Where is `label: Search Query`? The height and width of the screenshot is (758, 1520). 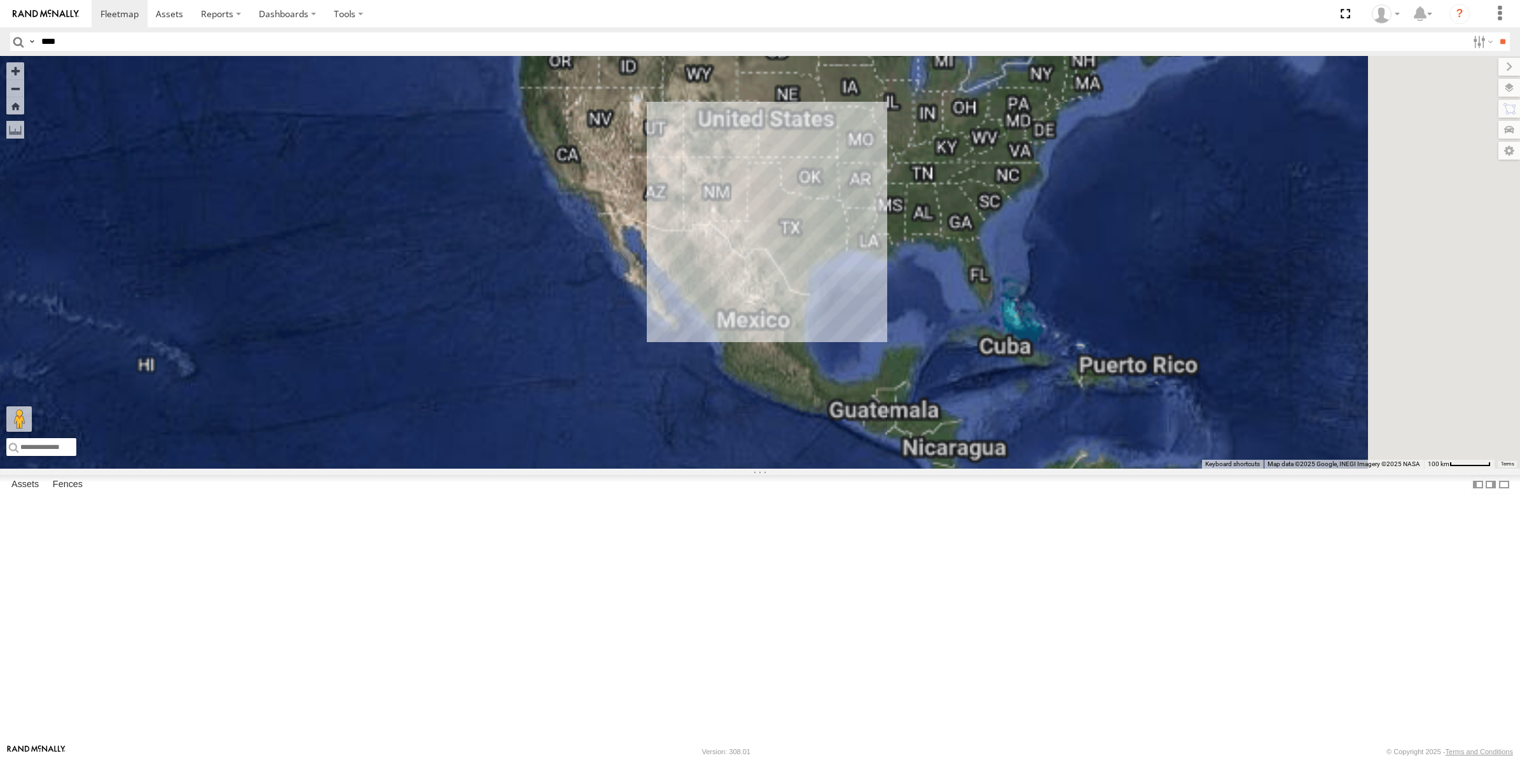
label: Search Query is located at coordinates (32, 41).